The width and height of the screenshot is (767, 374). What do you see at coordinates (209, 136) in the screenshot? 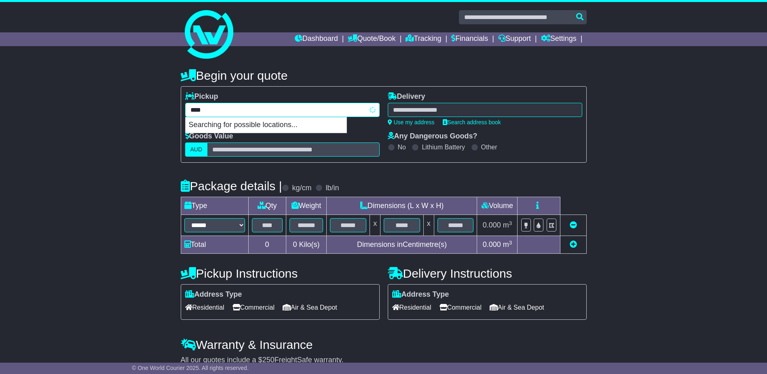
I see `label: Goods Value` at bounding box center [209, 136].